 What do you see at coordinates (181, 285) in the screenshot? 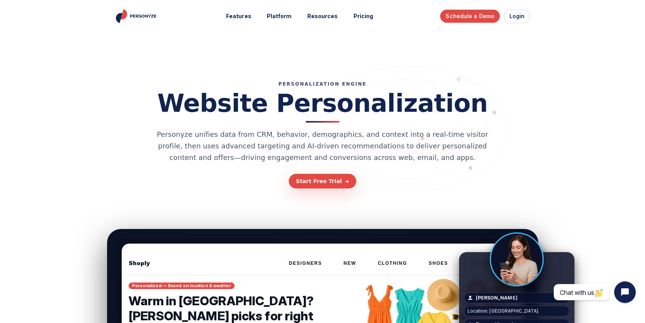
I see `span: Personalized — Based on location & weather` at bounding box center [181, 285].